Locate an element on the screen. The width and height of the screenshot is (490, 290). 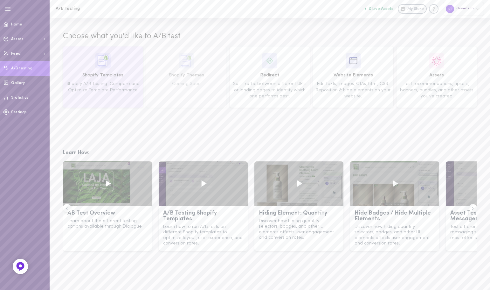
span: Home is located at coordinates (17, 24).